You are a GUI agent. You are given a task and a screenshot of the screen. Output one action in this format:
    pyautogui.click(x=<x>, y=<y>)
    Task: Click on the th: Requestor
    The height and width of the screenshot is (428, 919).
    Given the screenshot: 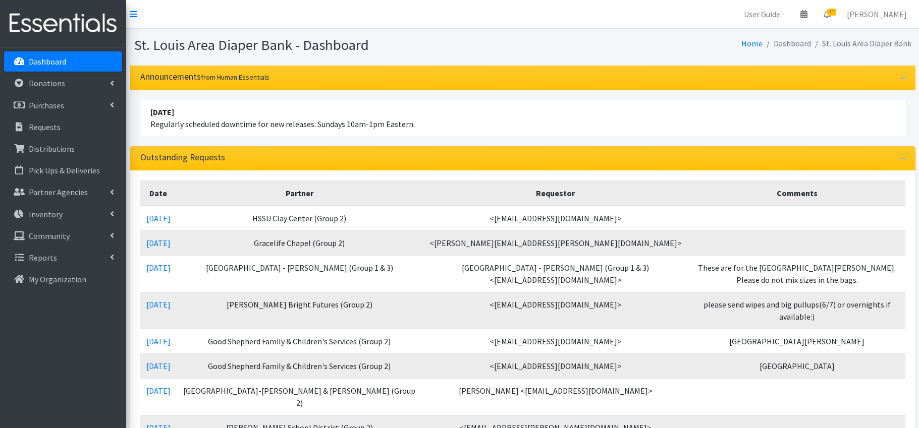 What is the action you would take?
    pyautogui.click(x=555, y=193)
    